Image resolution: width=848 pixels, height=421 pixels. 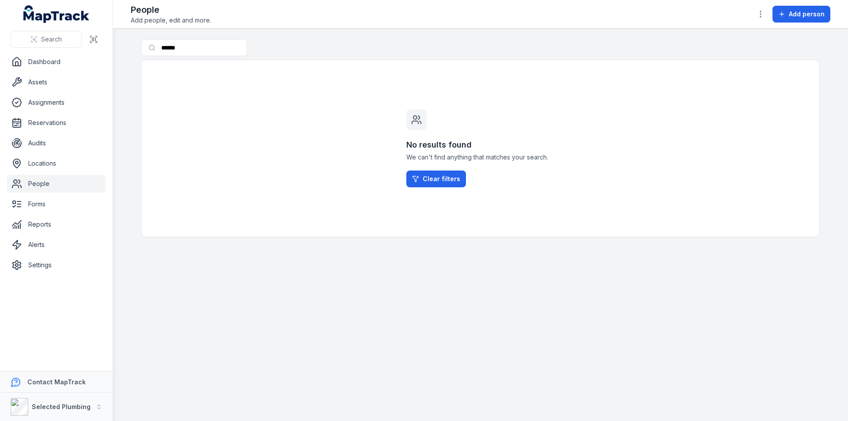 What do you see at coordinates (56, 163) in the screenshot?
I see `a: Locations` at bounding box center [56, 163].